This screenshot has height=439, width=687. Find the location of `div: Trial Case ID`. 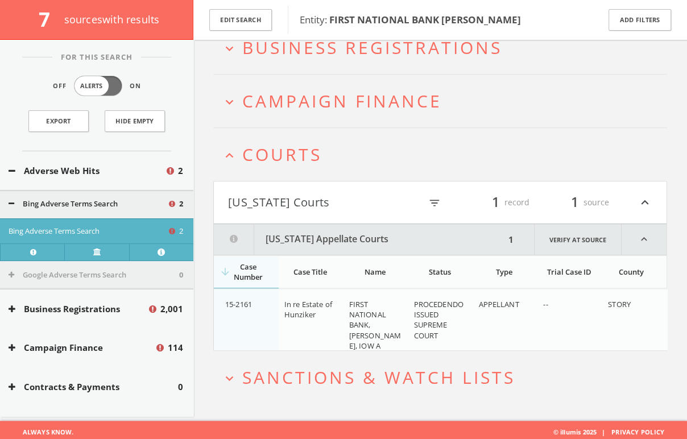

div: Trial Case ID is located at coordinates (570, 272).